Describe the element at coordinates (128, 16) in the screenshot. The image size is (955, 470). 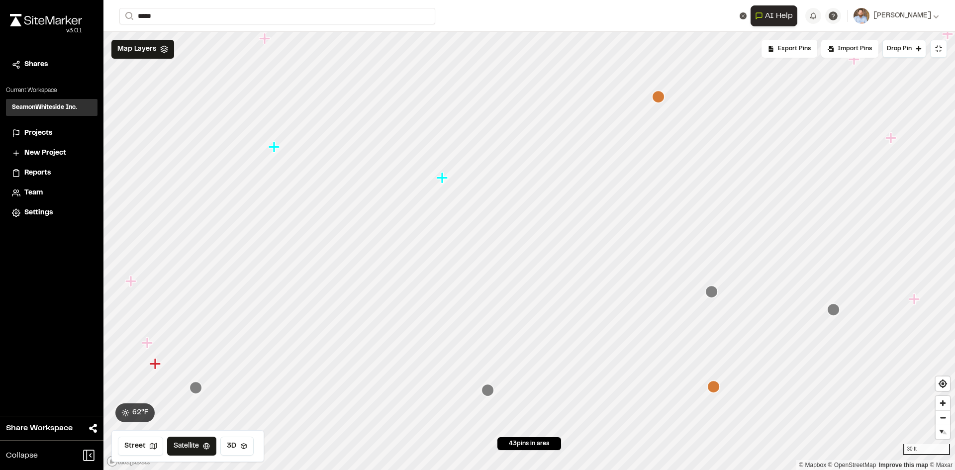
I see `button: Search` at that location.